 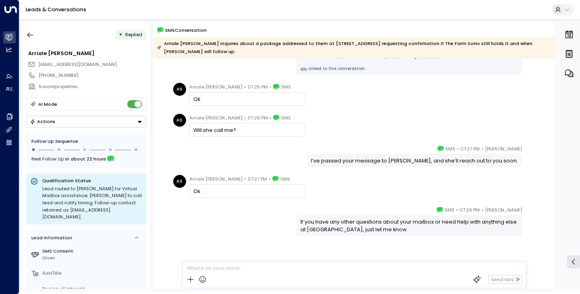 I want to click on span: Savantproperties@tutanota.com, so click(x=77, y=64).